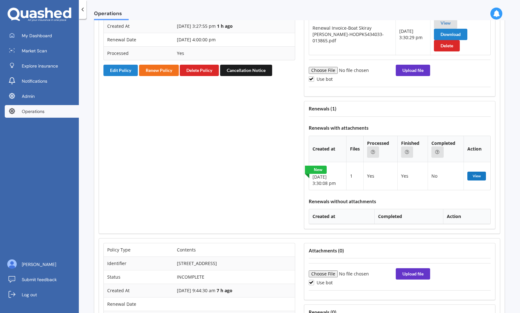  I want to click on td: Policy Type, so click(138, 250).